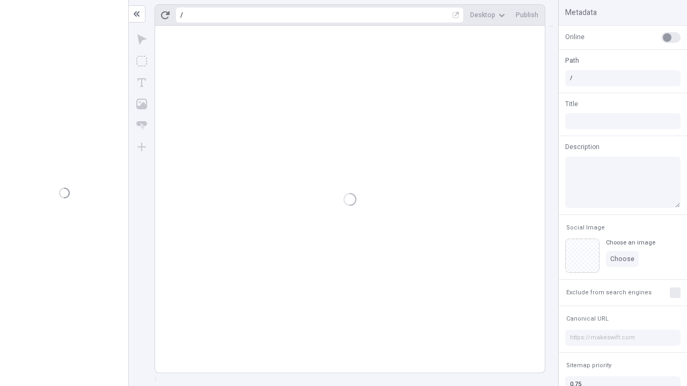 Image resolution: width=687 pixels, height=386 pixels. I want to click on button: Desktop, so click(487, 15).